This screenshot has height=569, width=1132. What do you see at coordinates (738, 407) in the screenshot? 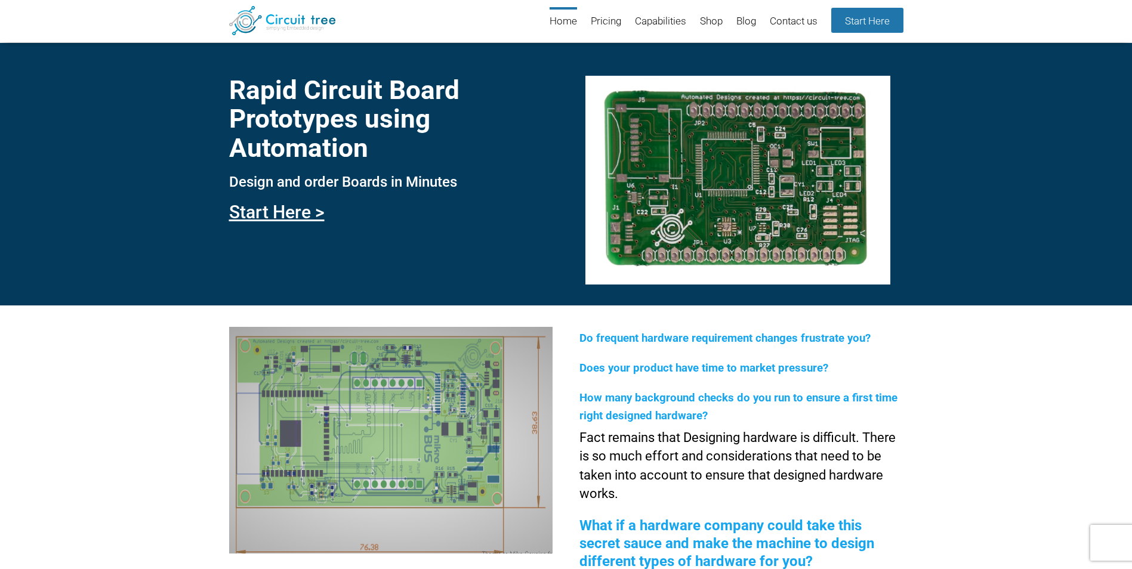
I see `span: How many background checks do you run to ensure a first time right designed hardware?` at bounding box center [738, 407].